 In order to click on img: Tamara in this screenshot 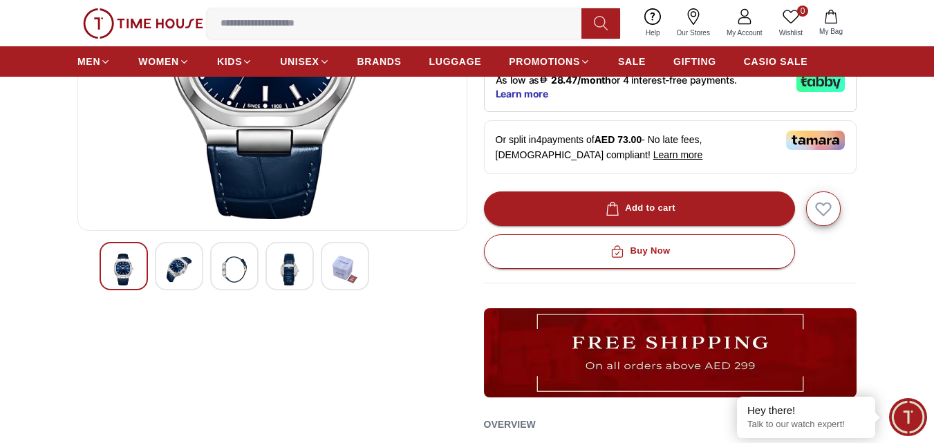, I will do `click(815, 140)`.